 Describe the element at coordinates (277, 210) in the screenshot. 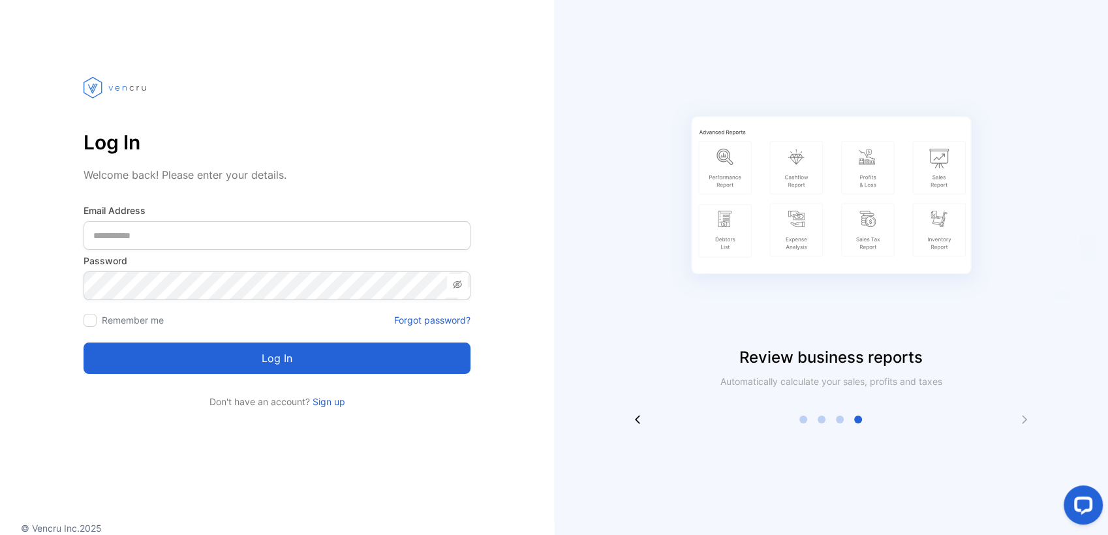

I see `label: Email Address` at that location.